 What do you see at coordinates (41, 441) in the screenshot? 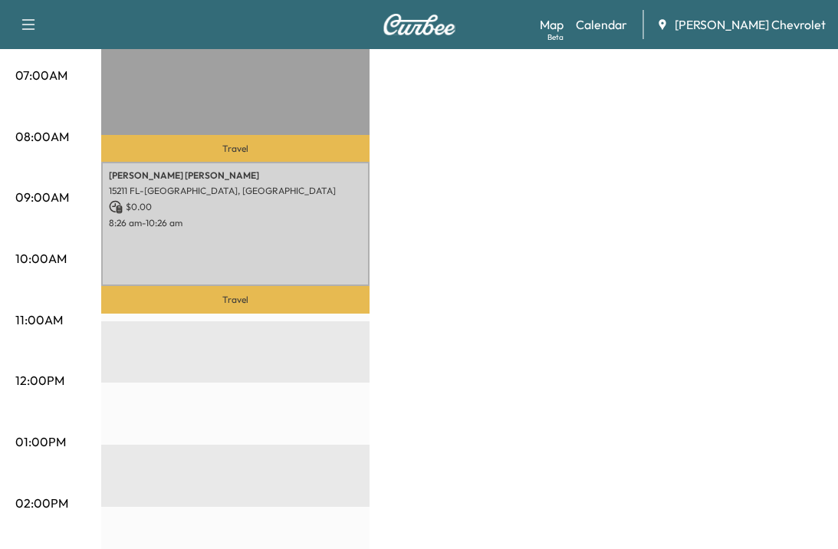
I see `p: 01:00PM` at bounding box center [41, 441].